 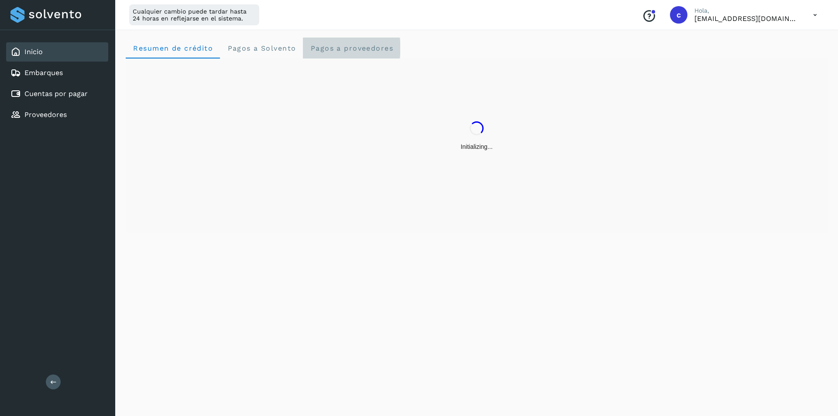 I want to click on span: Pagos a proveedores, so click(x=351, y=48).